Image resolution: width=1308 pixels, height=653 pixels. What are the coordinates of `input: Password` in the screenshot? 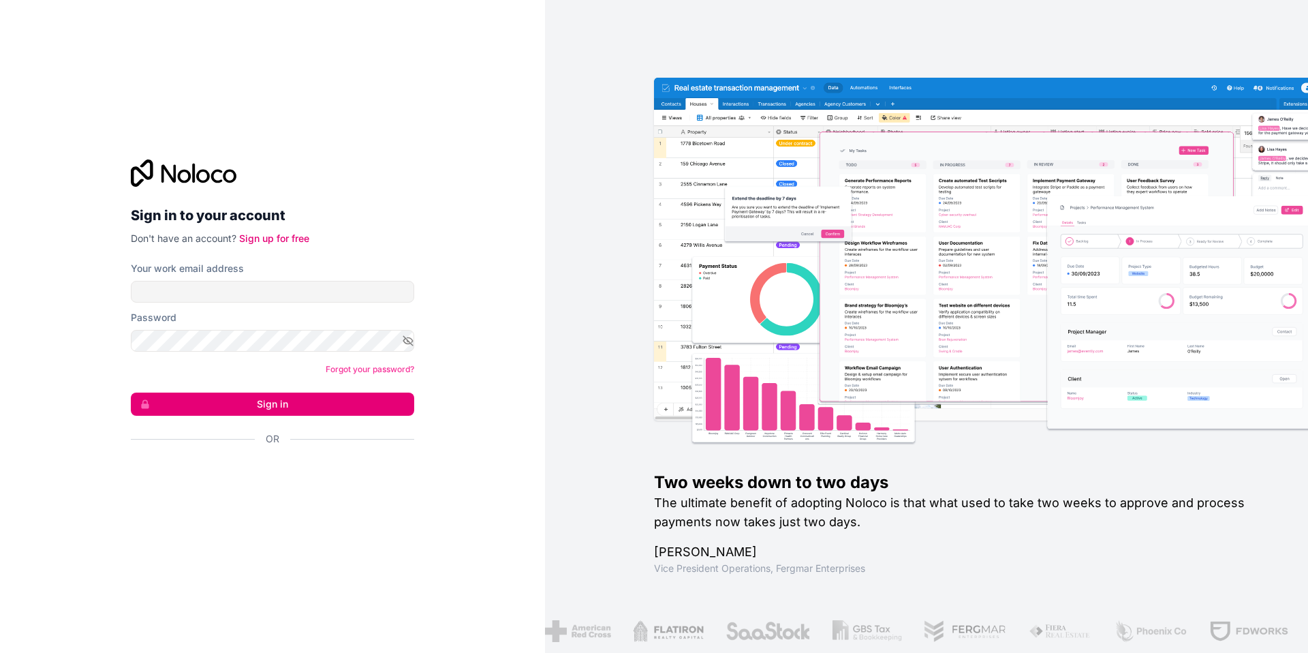 It's located at (272, 341).